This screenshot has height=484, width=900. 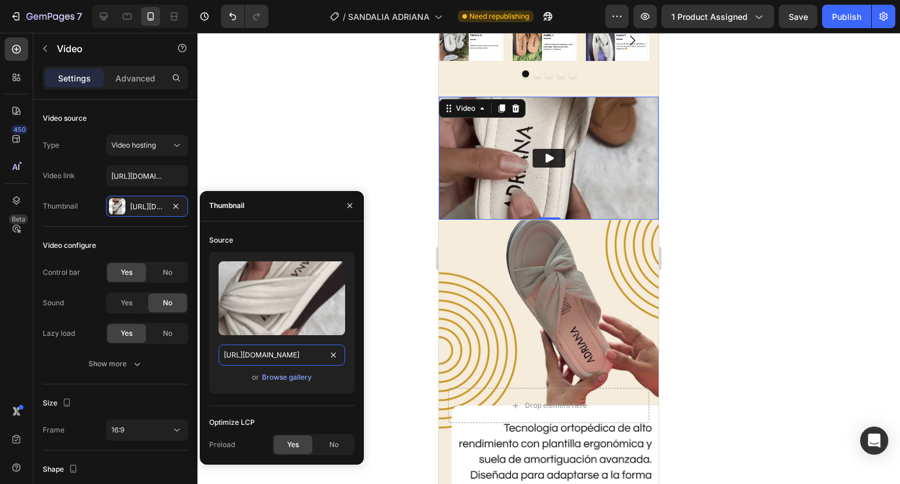 What do you see at coordinates (388, 16) in the screenshot?
I see `span: SANDALIA ADRIANA` at bounding box center [388, 16].